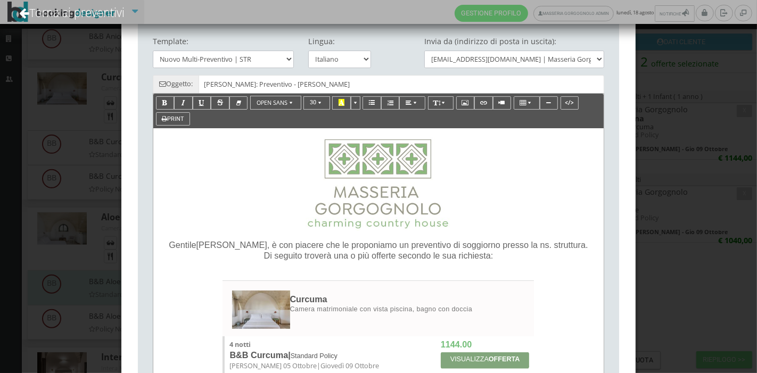  Describe the element at coordinates (313, 102) in the screenshot. I see `span: 30` at that location.